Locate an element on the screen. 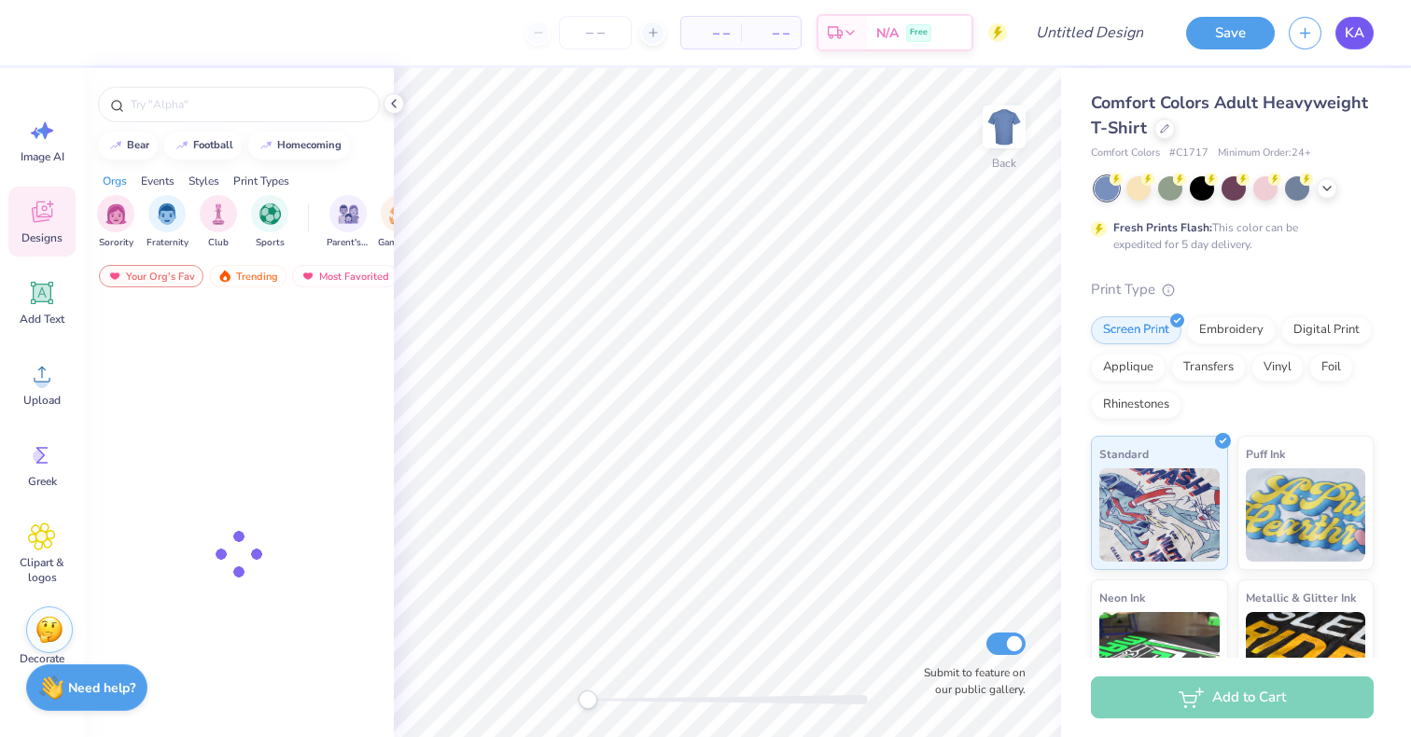 The height and width of the screenshot is (737, 1411). img: Neon Ink is located at coordinates (1159, 659).